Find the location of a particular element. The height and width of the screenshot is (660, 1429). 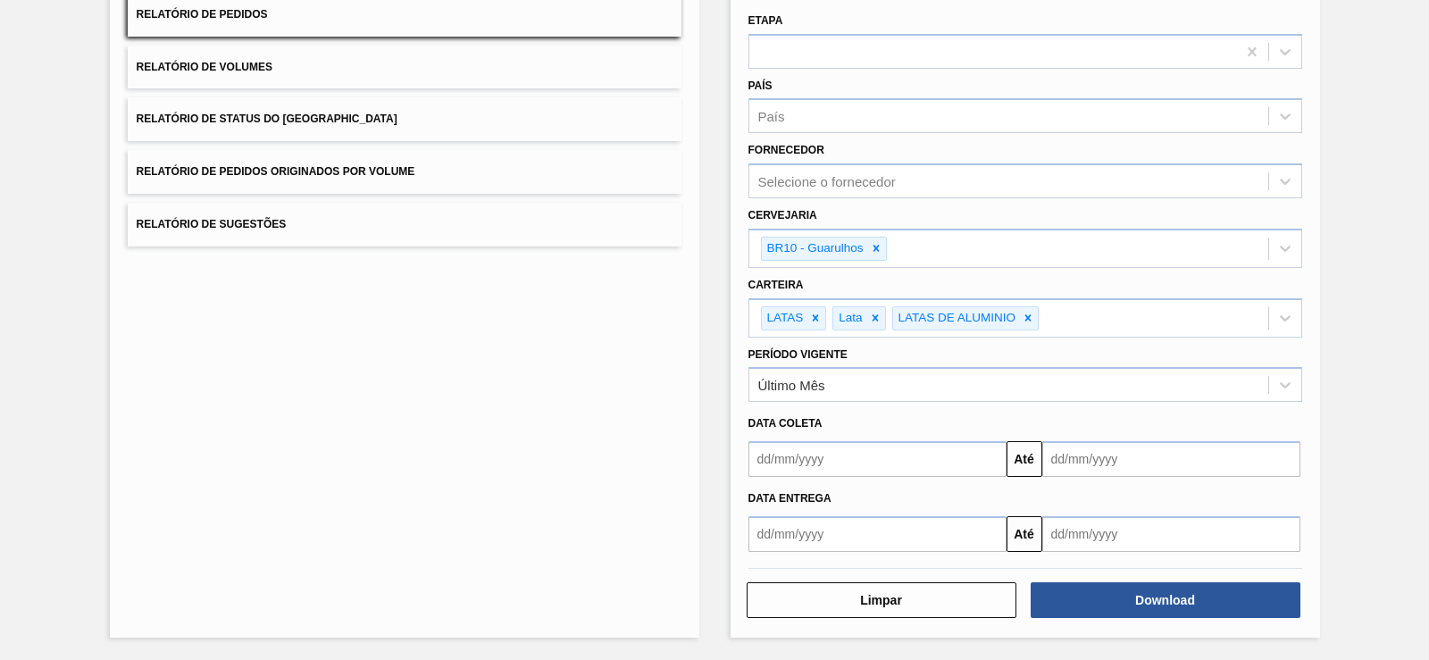

span: Data Entrega is located at coordinates (790, 498).